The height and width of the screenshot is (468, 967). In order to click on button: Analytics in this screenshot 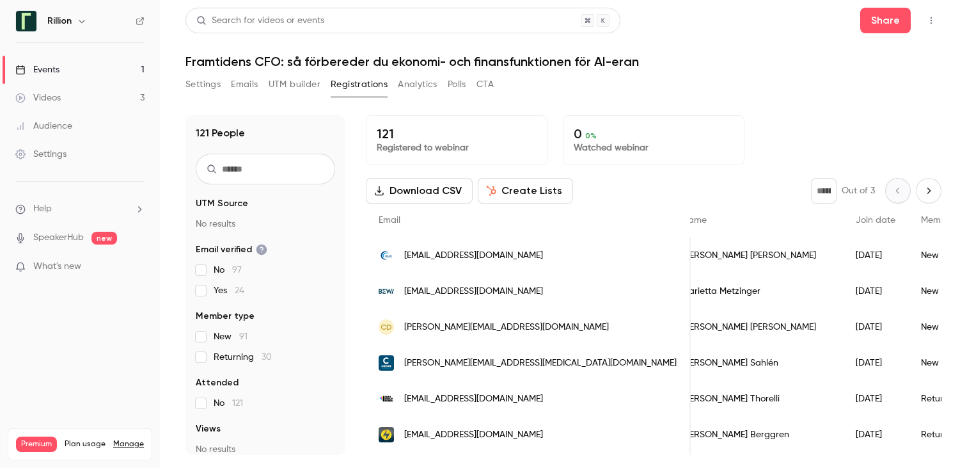, I will do `click(418, 84)`.